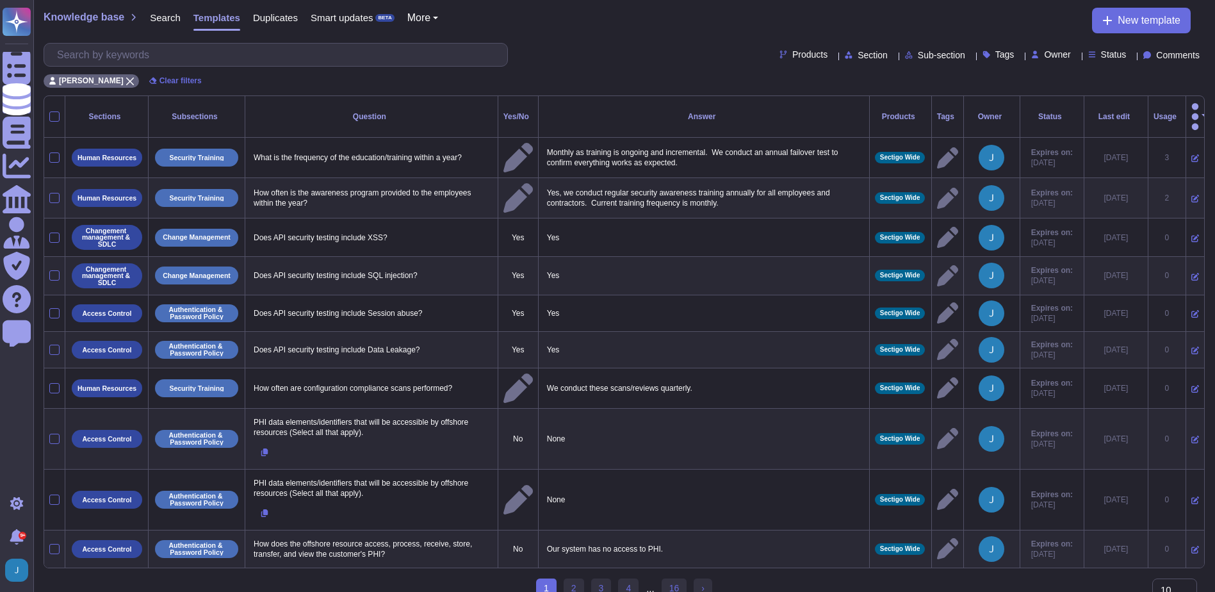  Describe the element at coordinates (704, 549) in the screenshot. I see `p: Our system has no access to PHI.` at that location.